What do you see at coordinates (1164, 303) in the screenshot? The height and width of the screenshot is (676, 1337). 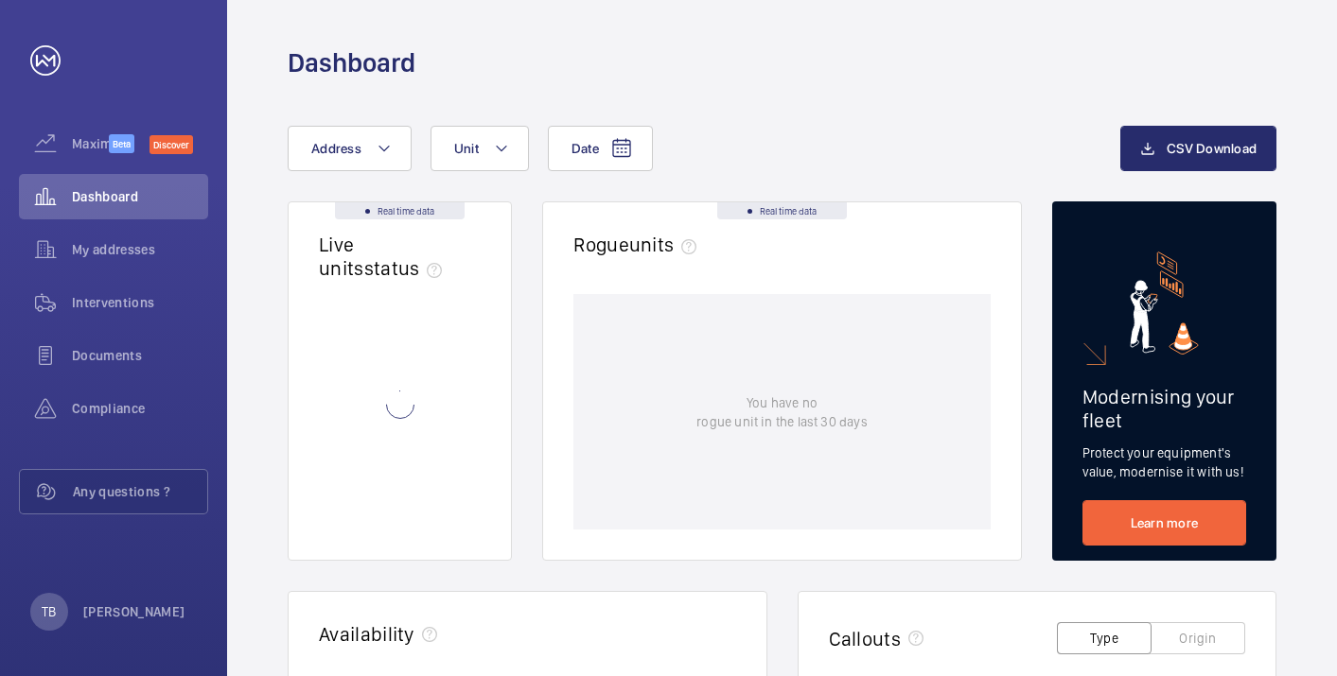 I see `img: marketing-card.svg` at bounding box center [1164, 303].